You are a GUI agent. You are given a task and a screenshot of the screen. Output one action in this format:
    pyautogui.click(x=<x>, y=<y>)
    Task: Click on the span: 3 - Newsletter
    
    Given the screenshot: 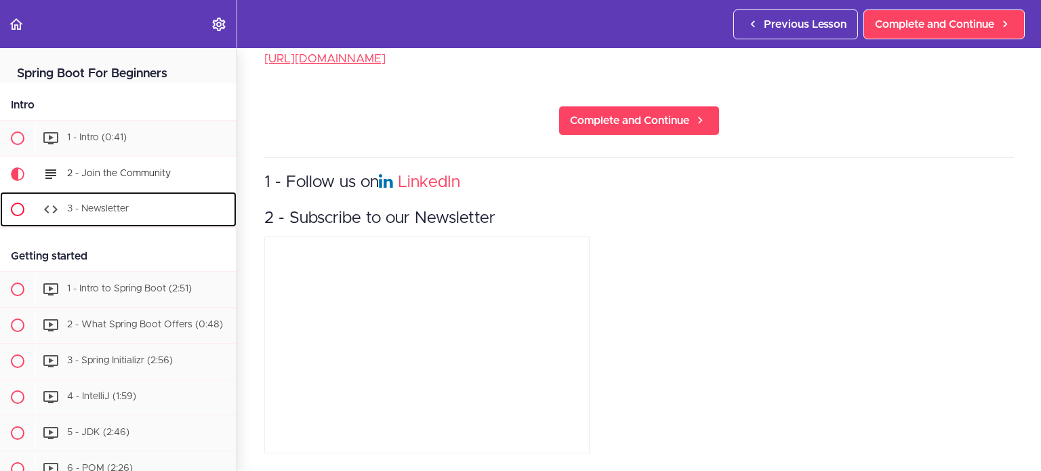 What is the action you would take?
    pyautogui.click(x=98, y=209)
    